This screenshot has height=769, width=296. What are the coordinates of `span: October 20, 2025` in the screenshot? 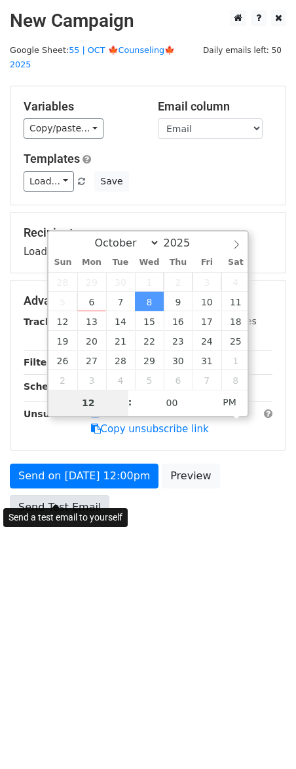 It's located at (92, 341).